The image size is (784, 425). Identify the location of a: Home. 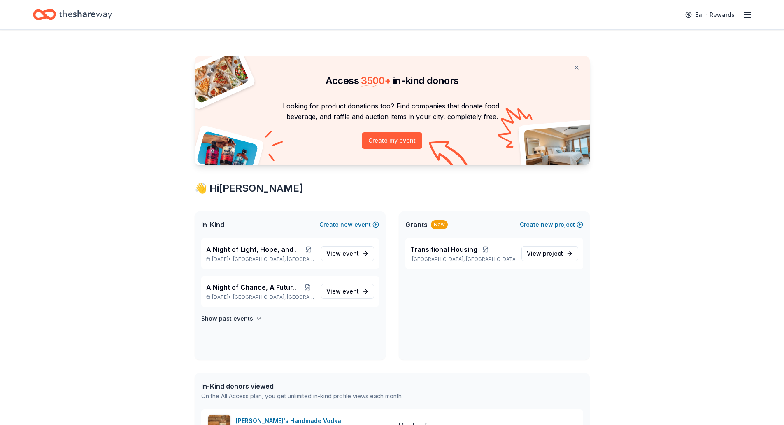
(72, 14).